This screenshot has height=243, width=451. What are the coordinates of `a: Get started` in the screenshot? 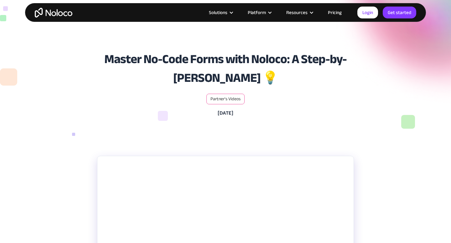 It's located at (399, 13).